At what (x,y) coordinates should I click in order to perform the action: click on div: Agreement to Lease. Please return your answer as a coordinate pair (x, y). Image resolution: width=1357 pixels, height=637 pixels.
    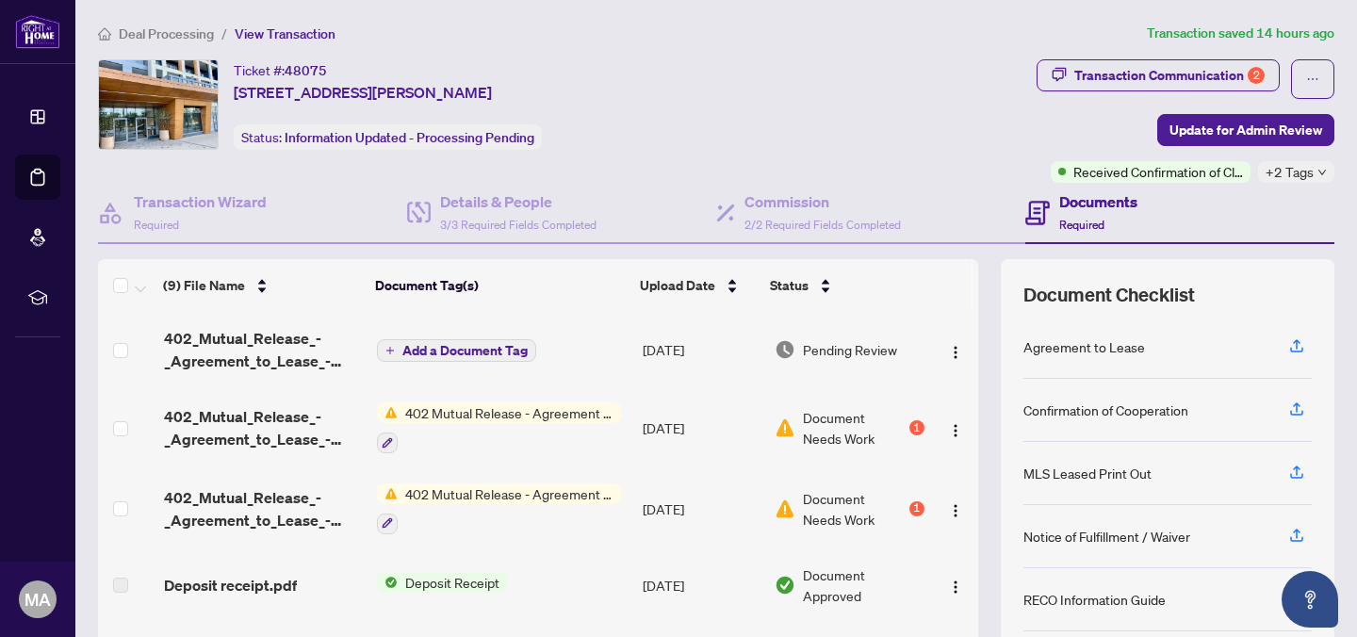
    Looking at the image, I should click on (1084, 347).